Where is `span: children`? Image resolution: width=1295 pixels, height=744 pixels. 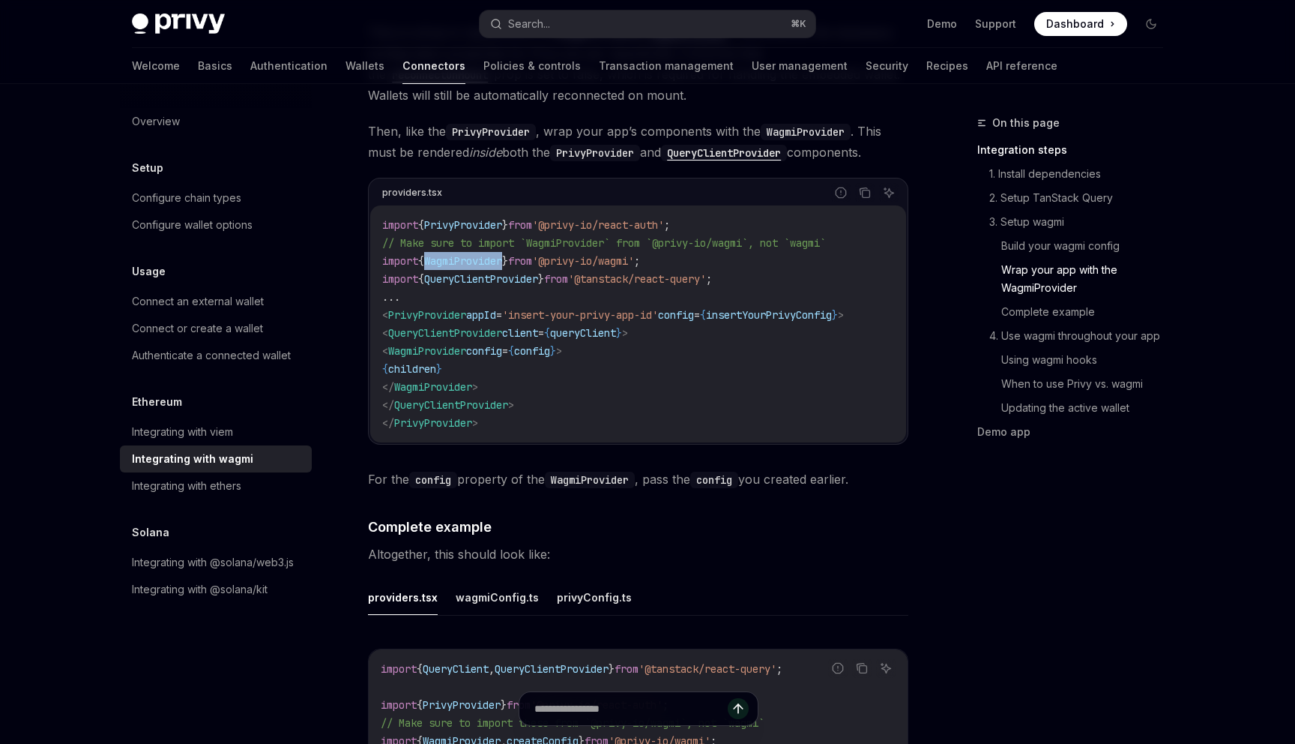 span: children is located at coordinates (412, 369).